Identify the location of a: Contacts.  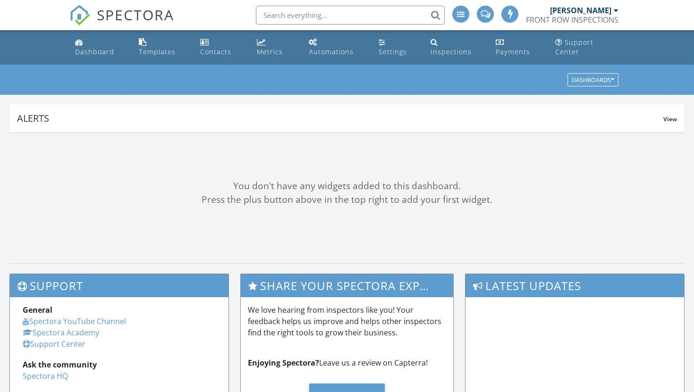
(221, 47).